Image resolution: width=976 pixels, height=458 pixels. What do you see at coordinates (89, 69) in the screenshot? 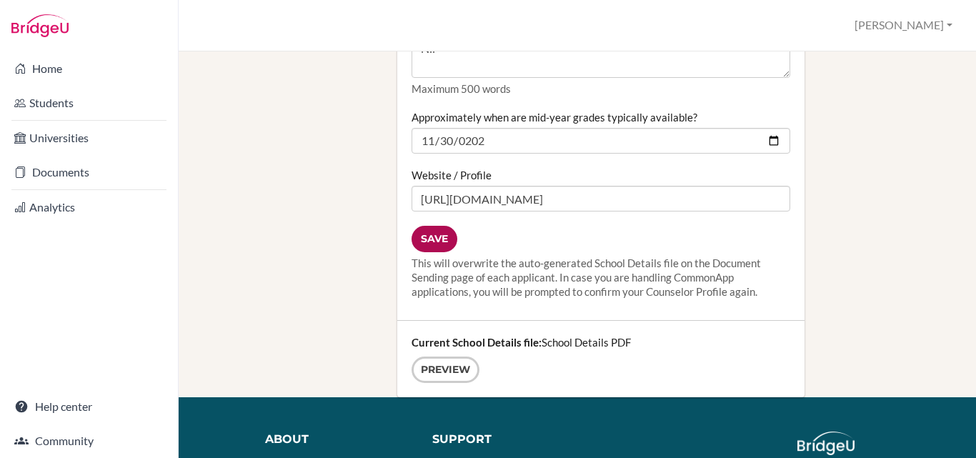
I see `a: Home` at bounding box center [89, 69].